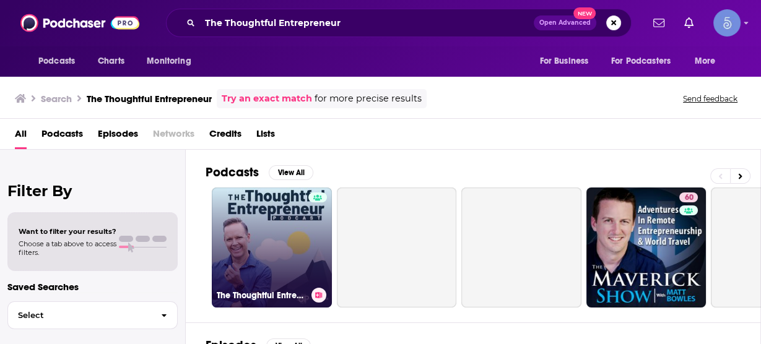 This screenshot has height=344, width=761. Describe the element at coordinates (727, 23) in the screenshot. I see `span: Logged in as Spiral5-G1` at that location.